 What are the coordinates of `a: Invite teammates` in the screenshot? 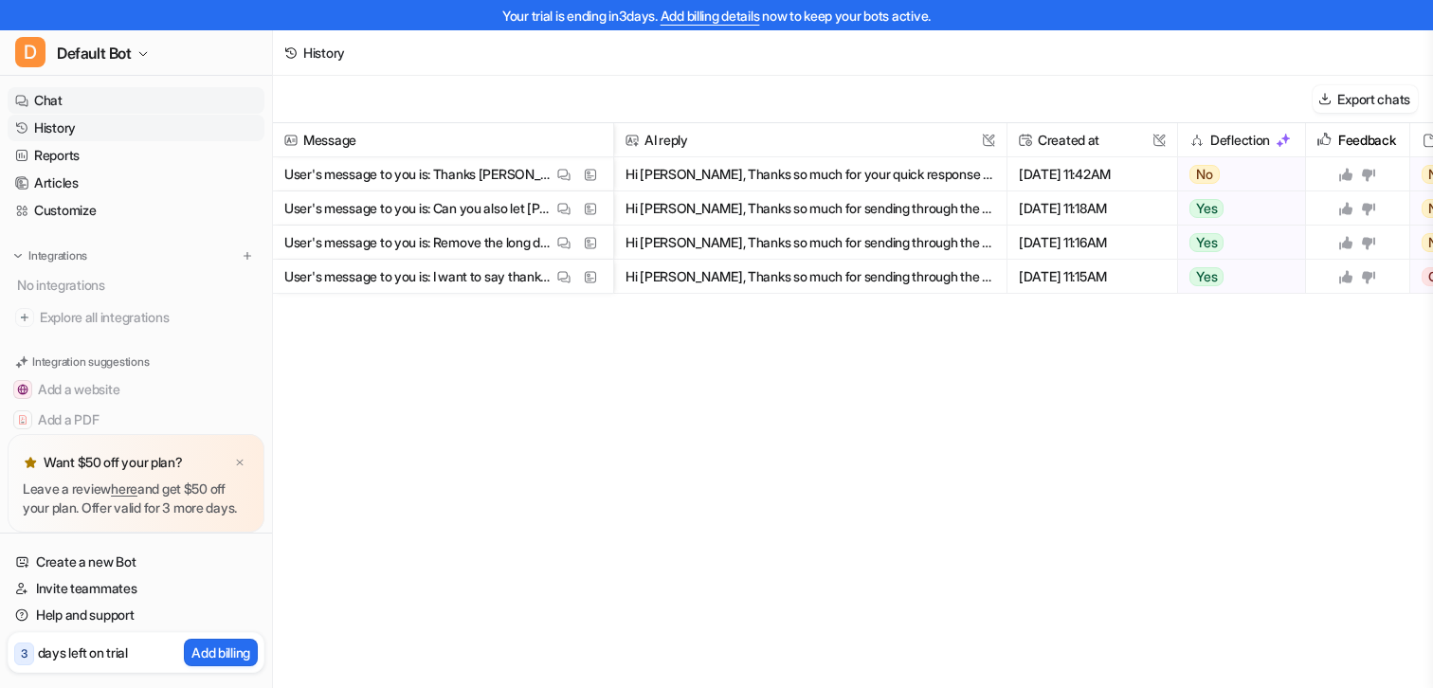 It's located at (136, 588).